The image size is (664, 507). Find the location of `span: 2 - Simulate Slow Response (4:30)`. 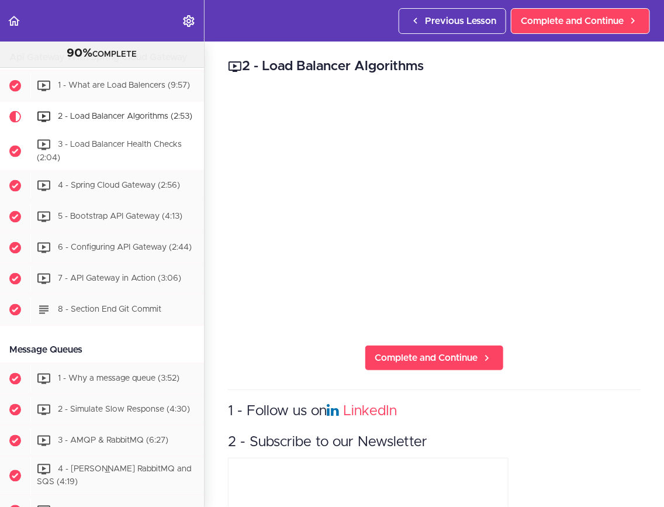

span: 2 - Simulate Slow Response (4:30) is located at coordinates (124, 410).